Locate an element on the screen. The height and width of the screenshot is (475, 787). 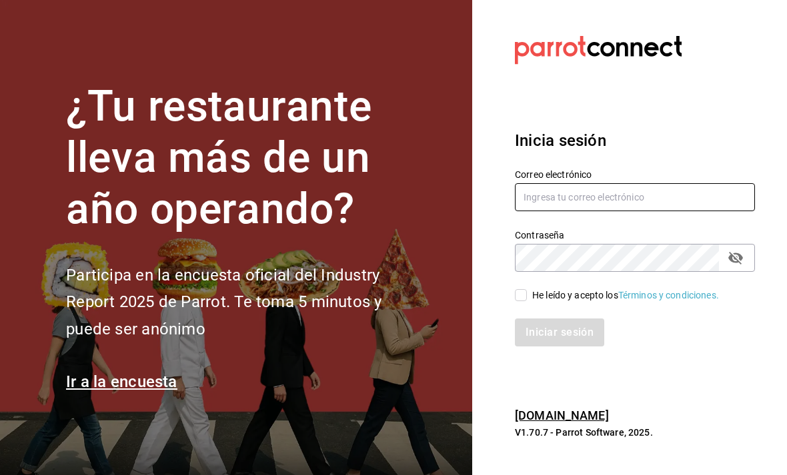
label: Contraseña is located at coordinates (635, 235).